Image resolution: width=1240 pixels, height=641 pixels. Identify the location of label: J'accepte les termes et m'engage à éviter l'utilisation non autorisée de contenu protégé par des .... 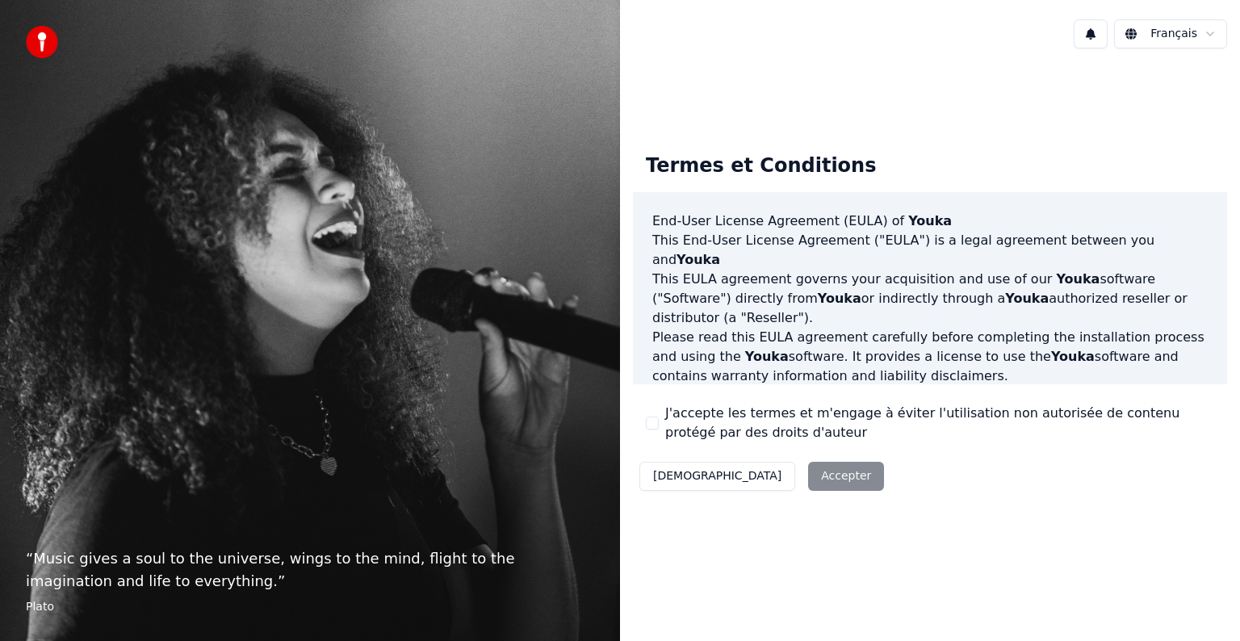
(940, 423).